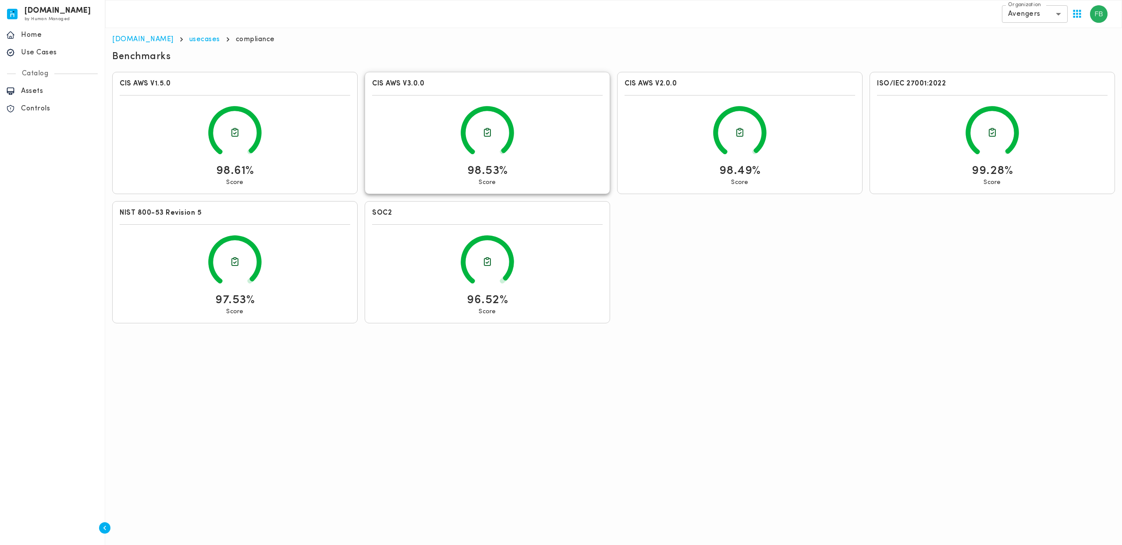  Describe the element at coordinates (740, 171) in the screenshot. I see `p: 98.49%` at that location.